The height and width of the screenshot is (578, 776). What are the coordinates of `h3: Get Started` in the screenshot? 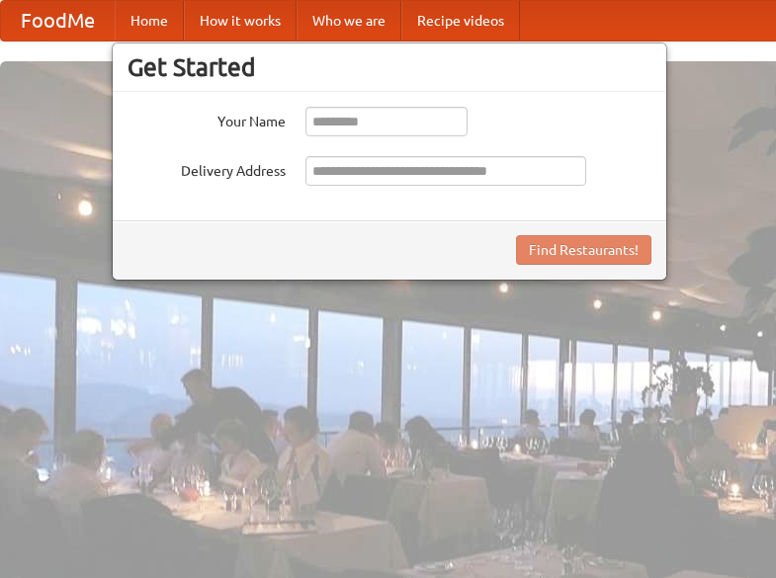 It's located at (390, 67).